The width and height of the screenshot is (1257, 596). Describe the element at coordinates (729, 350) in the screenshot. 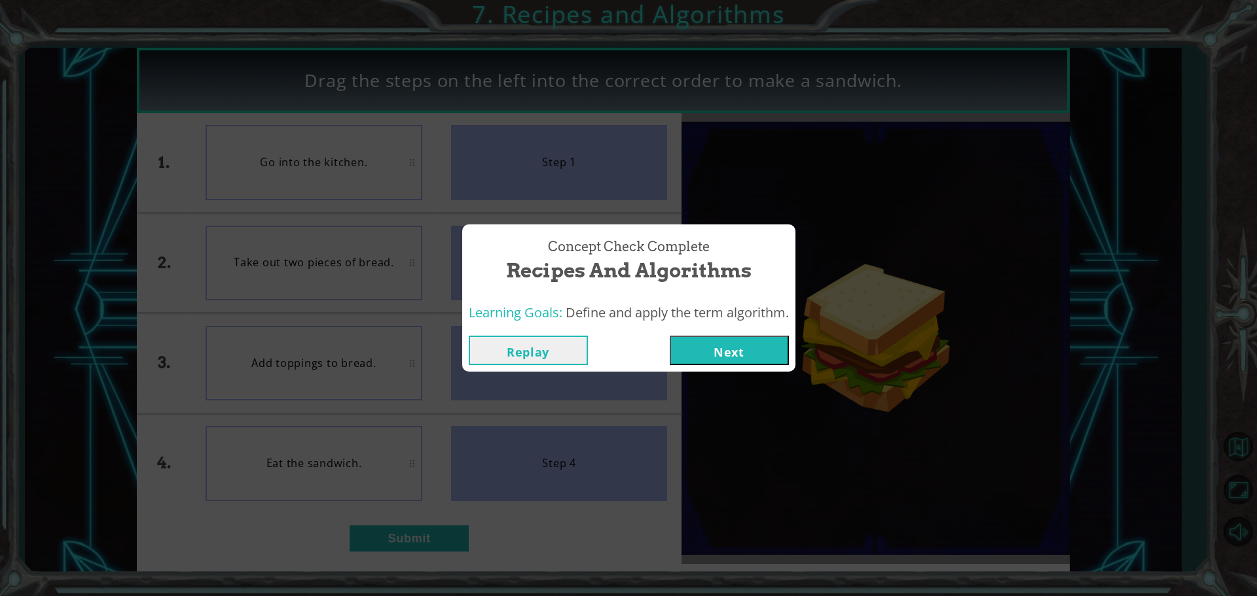

I see `button: Next` at that location.